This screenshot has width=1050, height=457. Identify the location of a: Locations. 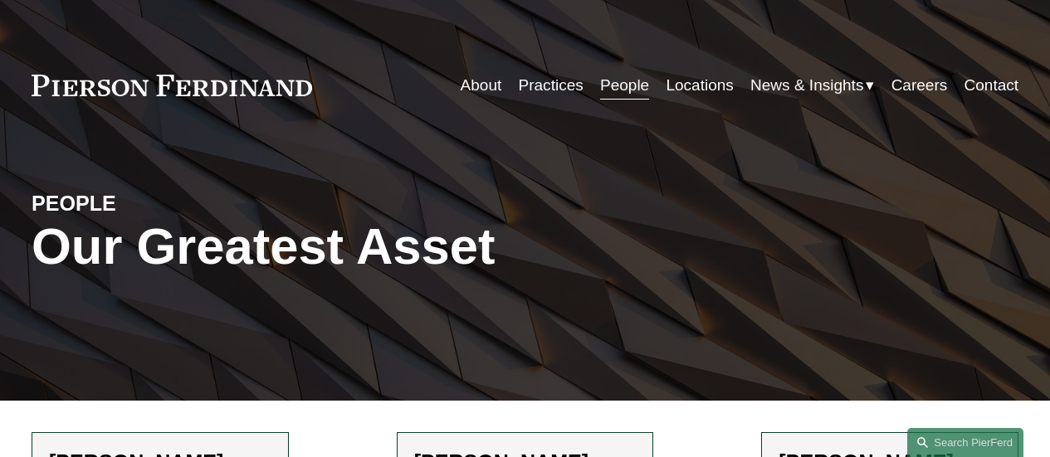
(699, 85).